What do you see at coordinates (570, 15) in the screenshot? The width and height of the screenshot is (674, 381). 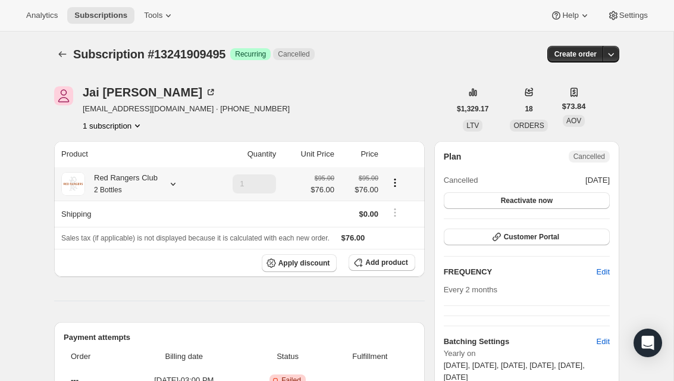 I see `button: Help` at bounding box center [570, 15].